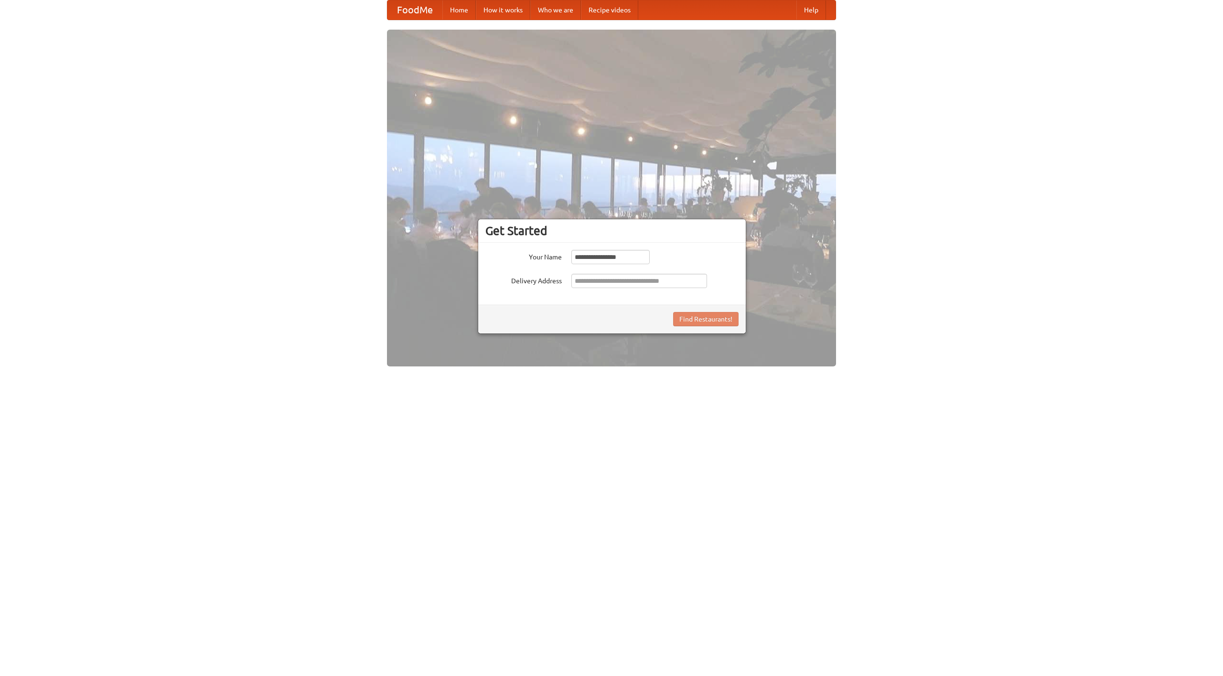  What do you see at coordinates (612, 231) in the screenshot?
I see `h3: Get Started` at bounding box center [612, 231].